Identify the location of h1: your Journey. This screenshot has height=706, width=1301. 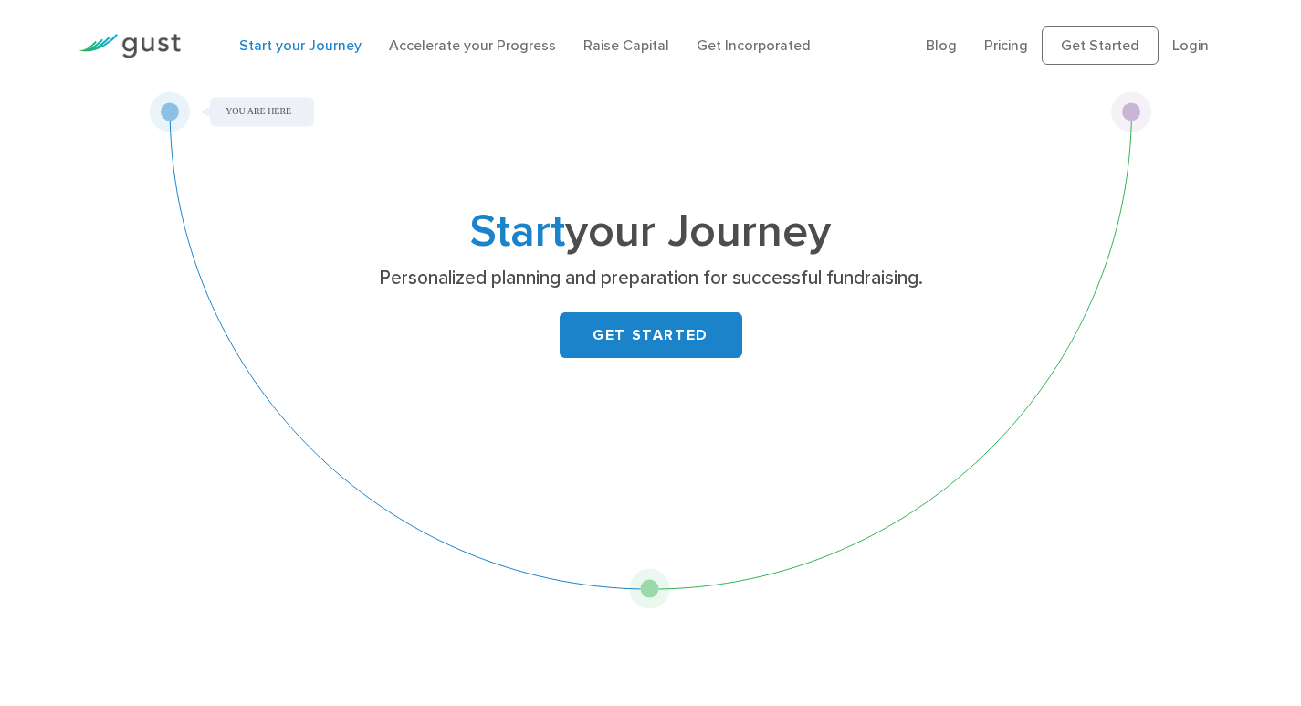
(651, 232).